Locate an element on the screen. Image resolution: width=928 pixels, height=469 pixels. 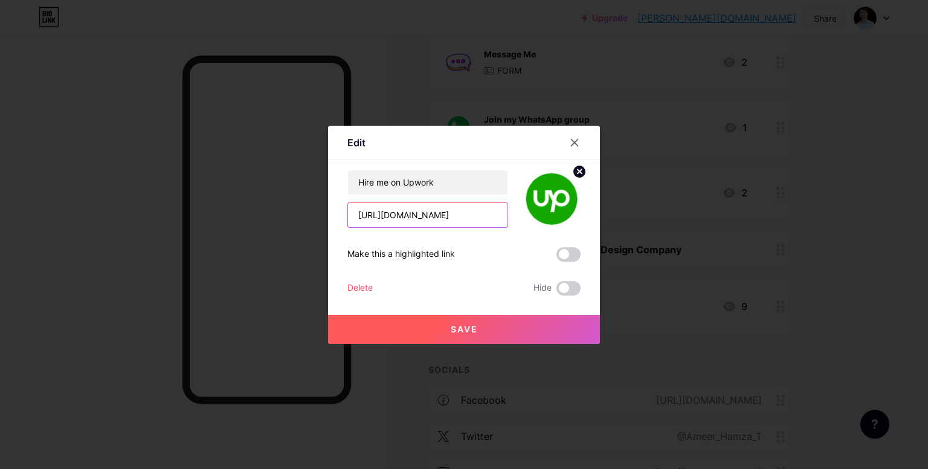
span: Save is located at coordinates (464, 329).